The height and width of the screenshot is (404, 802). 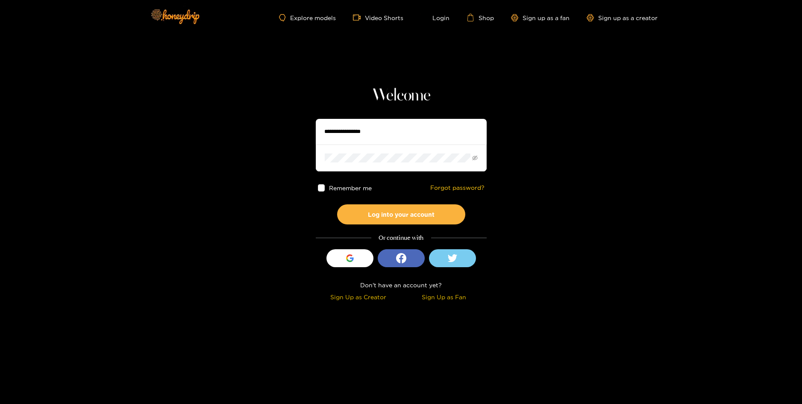 What do you see at coordinates (350, 188) in the screenshot?
I see `span: Remember me` at bounding box center [350, 188].